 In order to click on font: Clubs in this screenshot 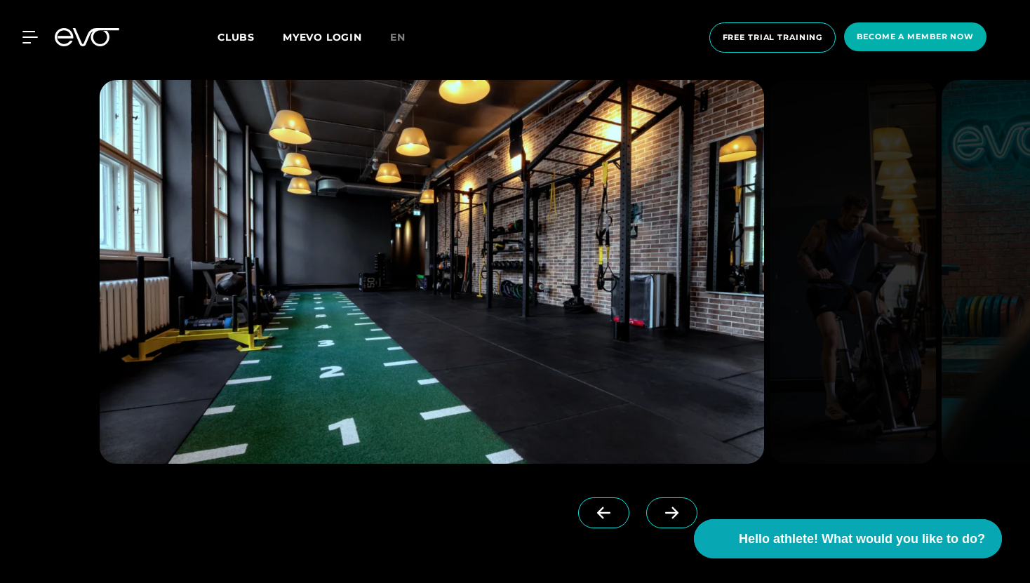, I will do `click(236, 37)`.